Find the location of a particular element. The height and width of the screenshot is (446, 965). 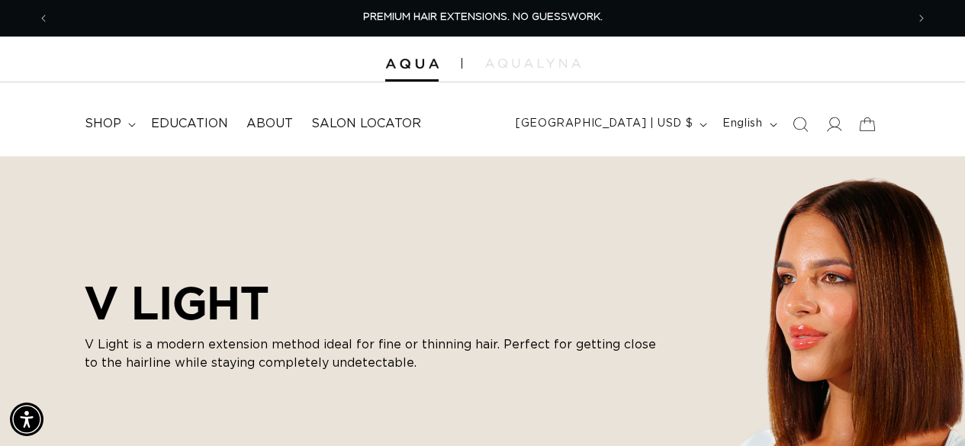

div: Accessibility Menu is located at coordinates (27, 420).